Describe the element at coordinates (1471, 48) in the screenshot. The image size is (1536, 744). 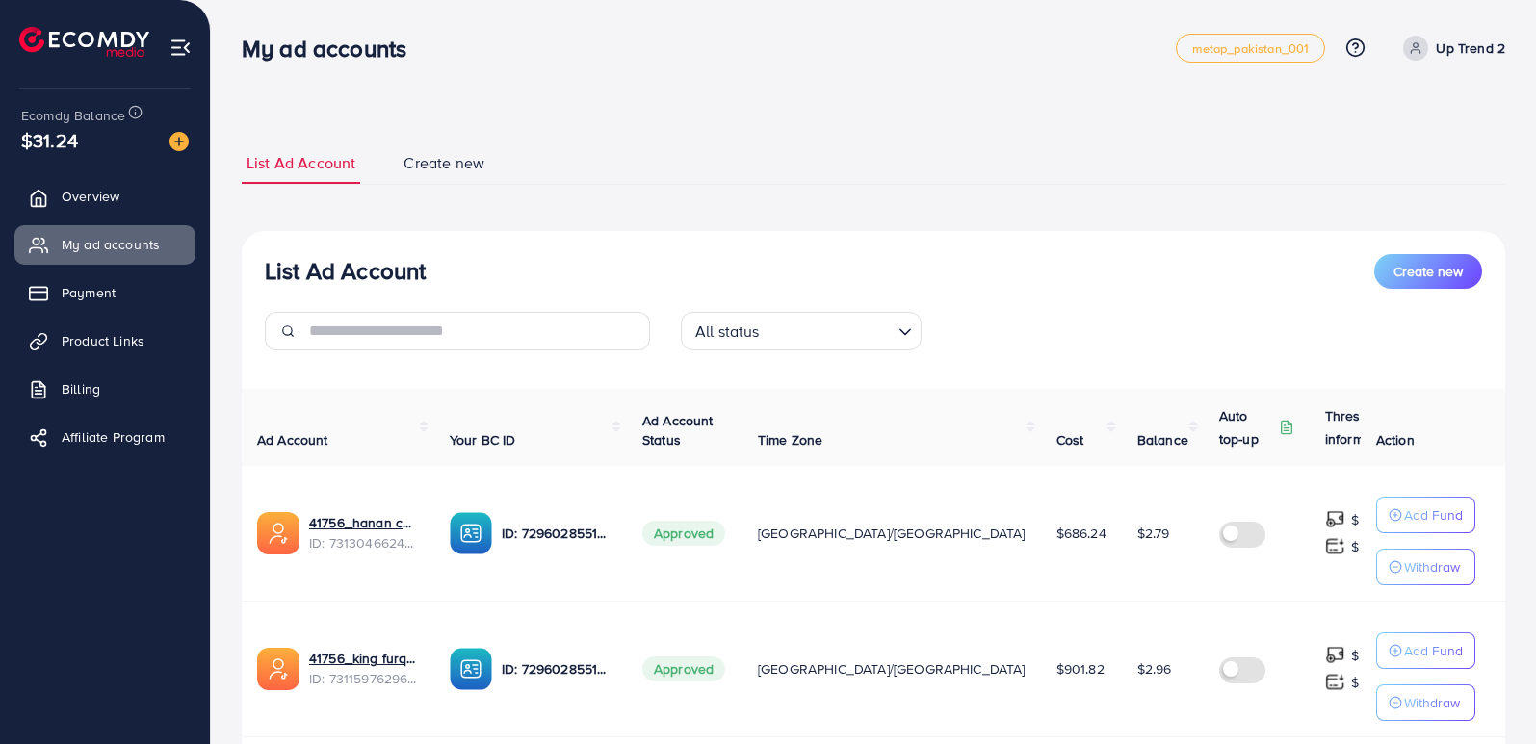
I see `p: Up Trend 2` at that location.